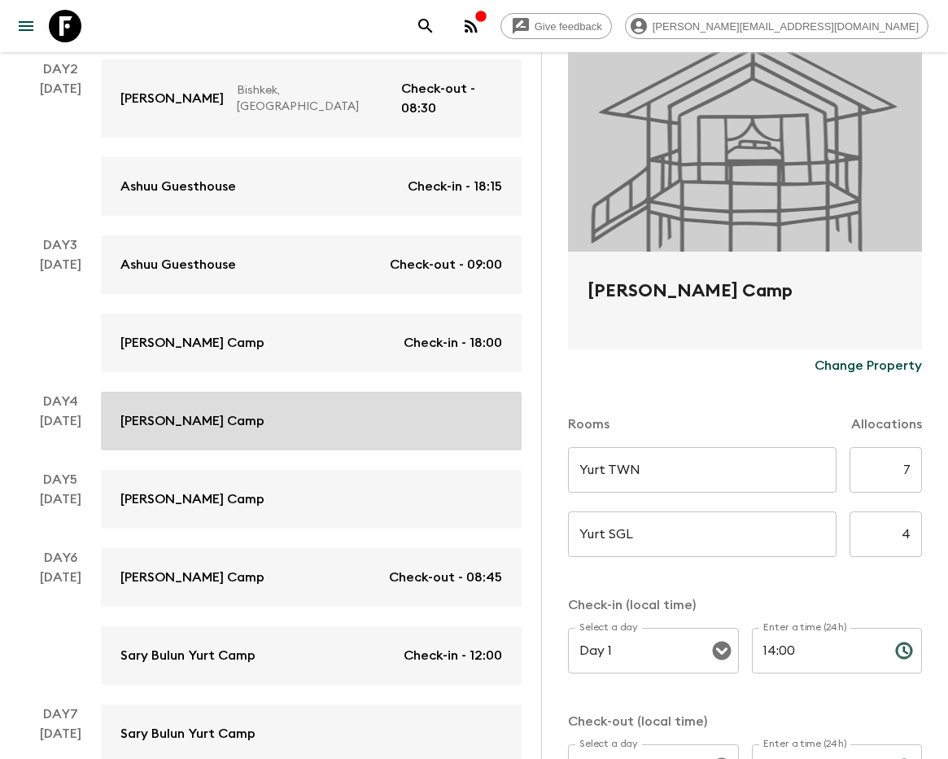 The width and height of the screenshot is (948, 759). What do you see at coordinates (426, 26) in the screenshot?
I see `button: search adventures` at bounding box center [426, 26].